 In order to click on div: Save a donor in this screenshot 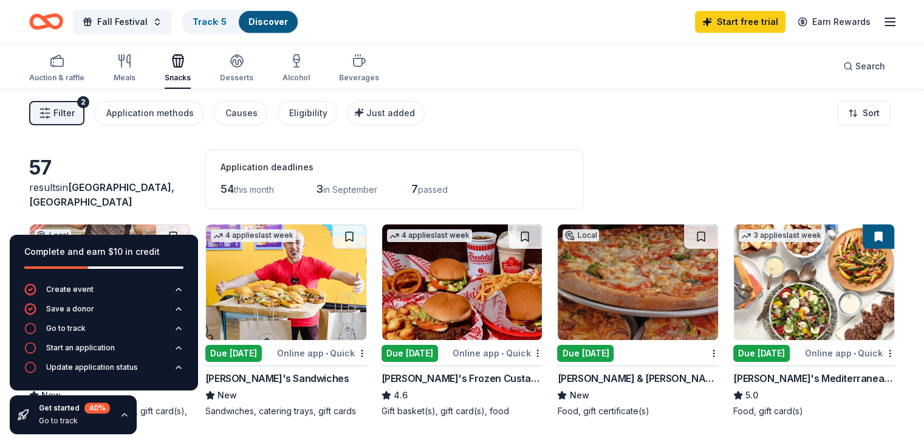, I will do `click(70, 309)`.